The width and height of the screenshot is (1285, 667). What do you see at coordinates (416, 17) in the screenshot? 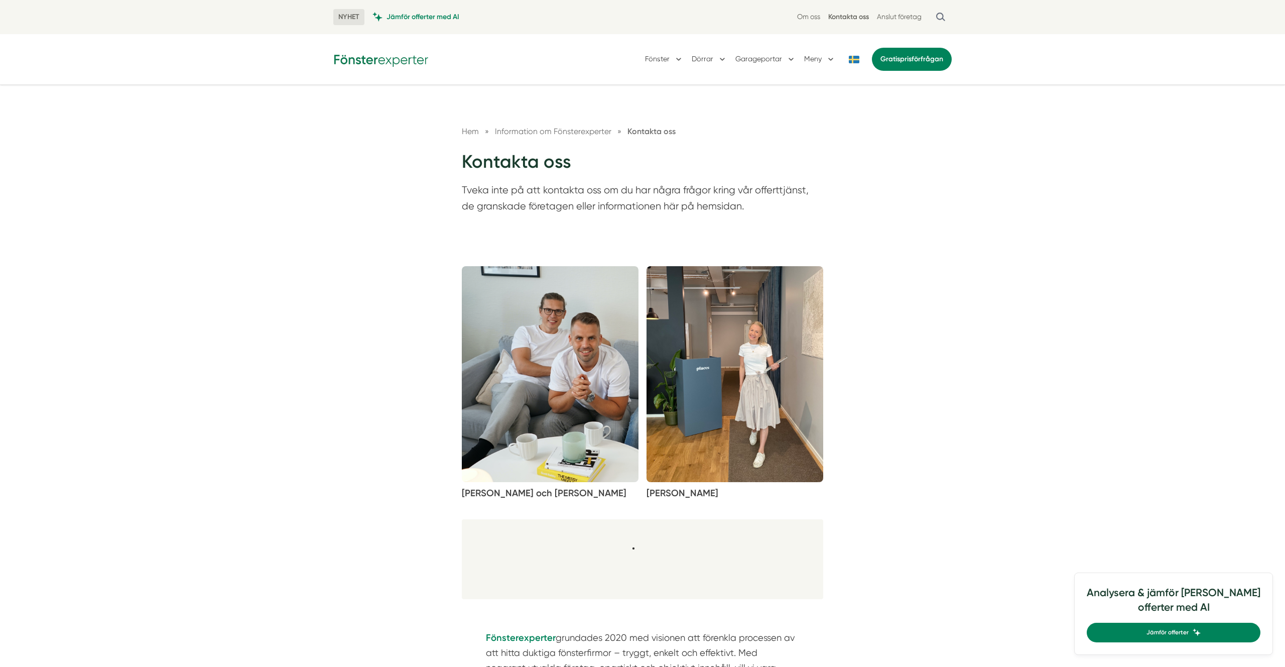
I see `a: Jämför offerter med AI` at bounding box center [416, 17].